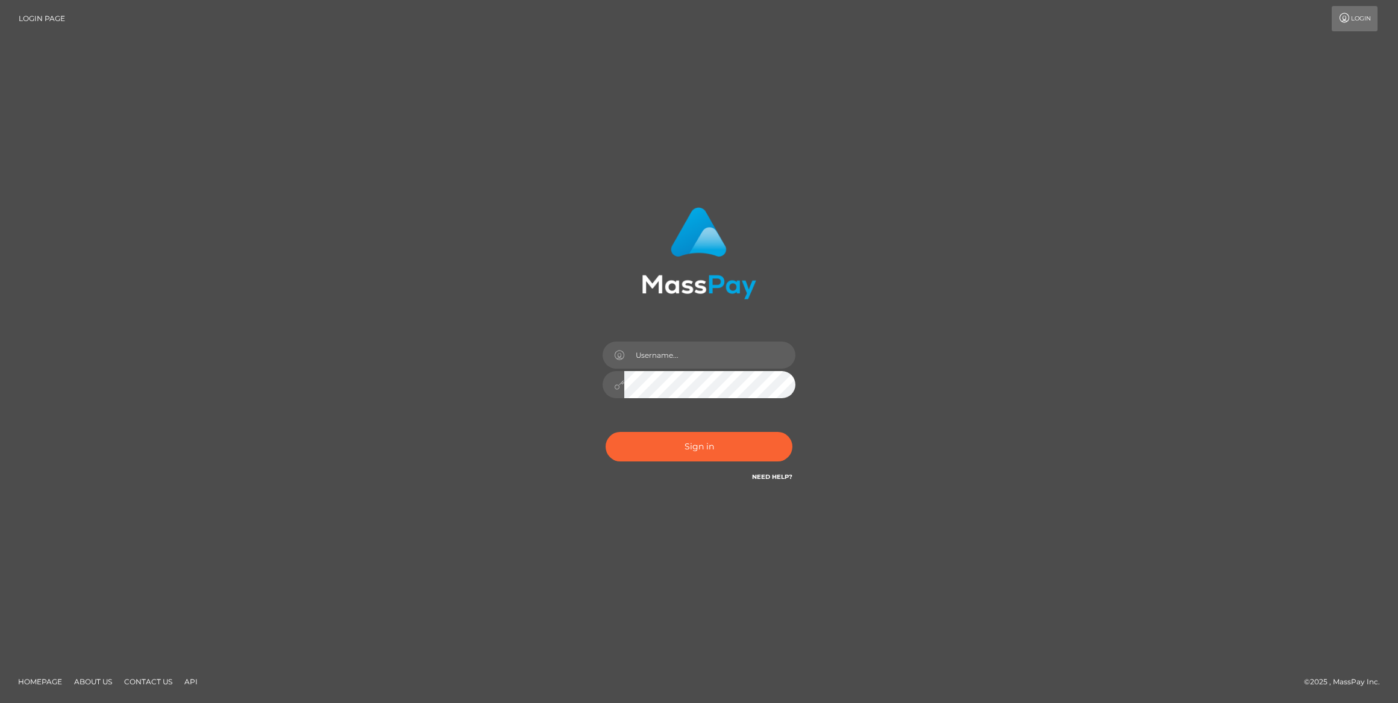 The width and height of the screenshot is (1398, 703). What do you see at coordinates (42, 19) in the screenshot?
I see `a: Login Page` at bounding box center [42, 19].